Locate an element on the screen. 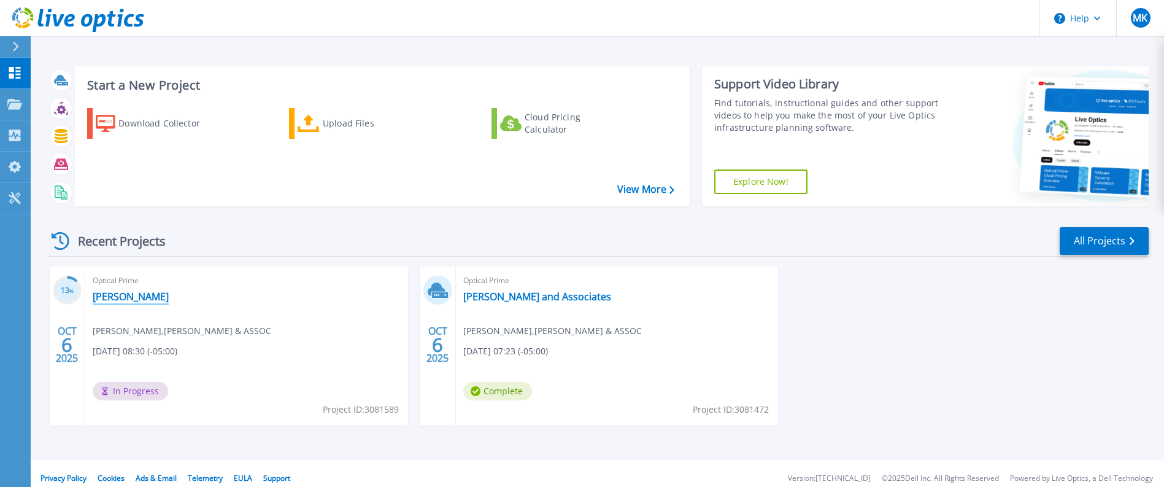 This screenshot has width=1164, height=487. a: Privacy Policy is located at coordinates (63, 477).